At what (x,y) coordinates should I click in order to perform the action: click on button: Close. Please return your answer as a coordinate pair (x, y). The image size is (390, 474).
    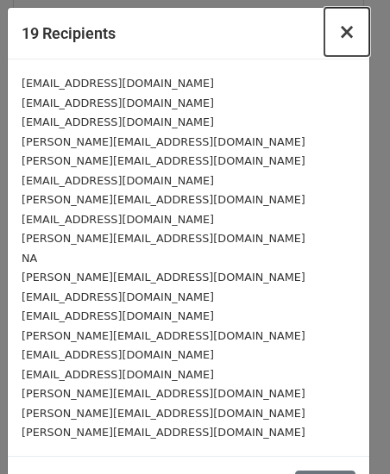
    Looking at the image, I should click on (347, 32).